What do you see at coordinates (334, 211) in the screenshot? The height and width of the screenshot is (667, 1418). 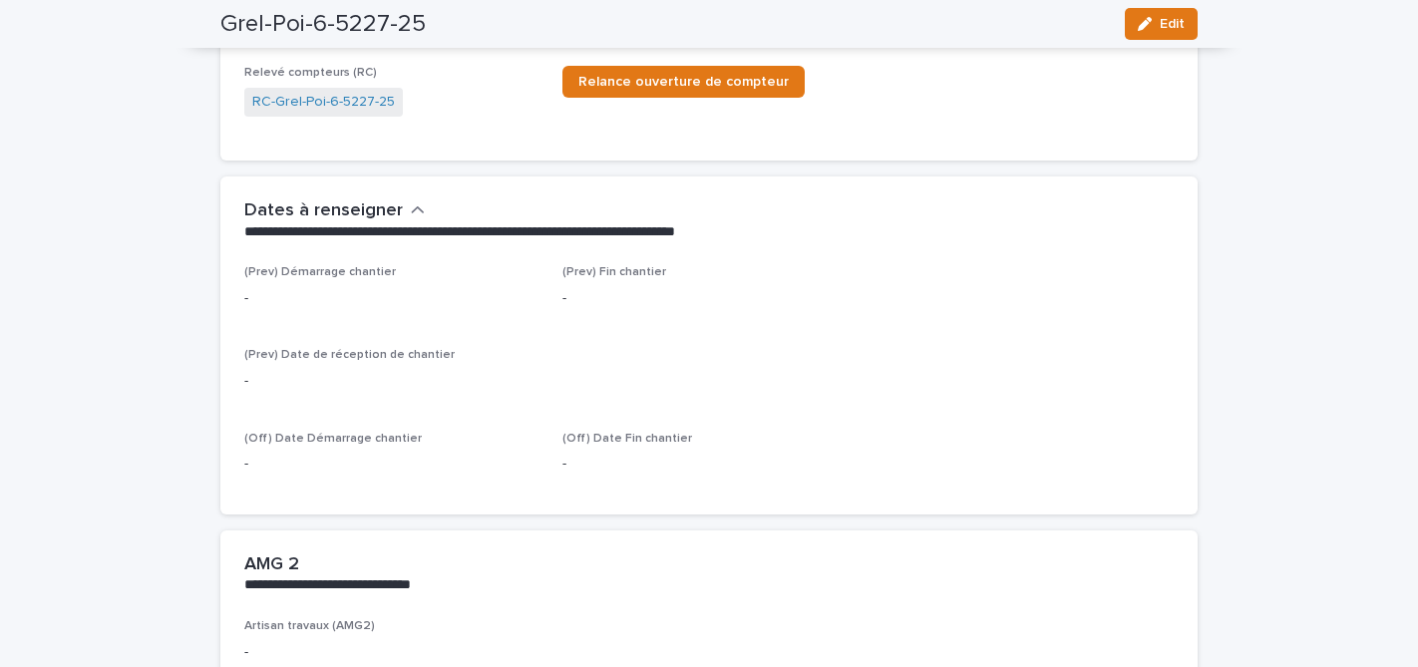 I see `button: Dates à renseigner` at bounding box center [334, 211].